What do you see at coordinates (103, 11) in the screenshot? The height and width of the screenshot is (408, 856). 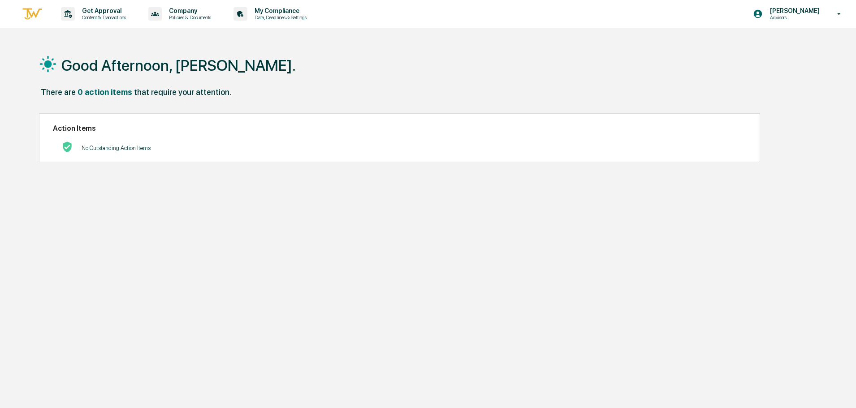 I see `p: Get Approval` at bounding box center [103, 11].